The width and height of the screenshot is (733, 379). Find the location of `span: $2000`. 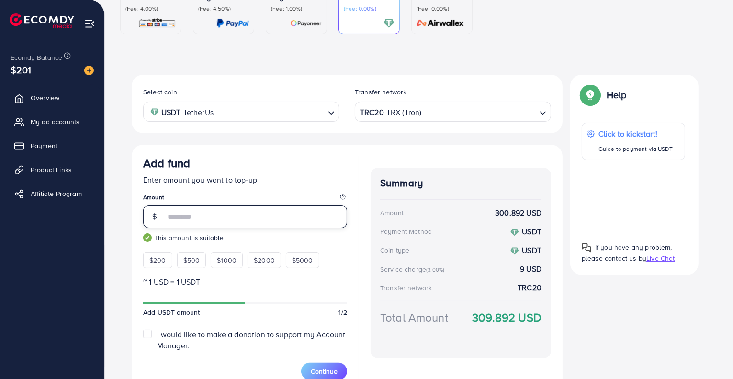

span: $2000 is located at coordinates (264, 260).